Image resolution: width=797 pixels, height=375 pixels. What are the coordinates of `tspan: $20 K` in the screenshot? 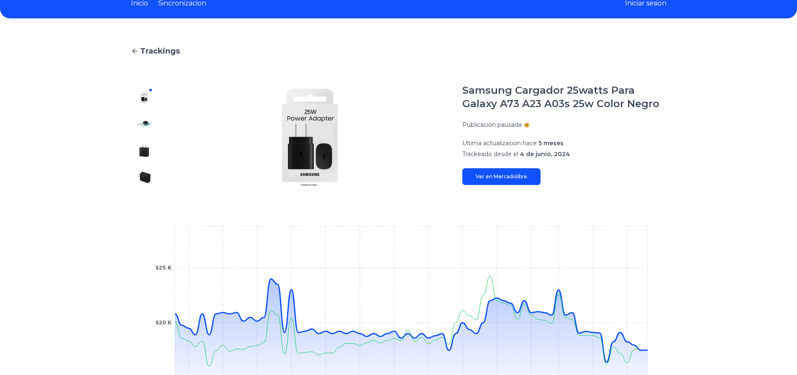 It's located at (163, 323).